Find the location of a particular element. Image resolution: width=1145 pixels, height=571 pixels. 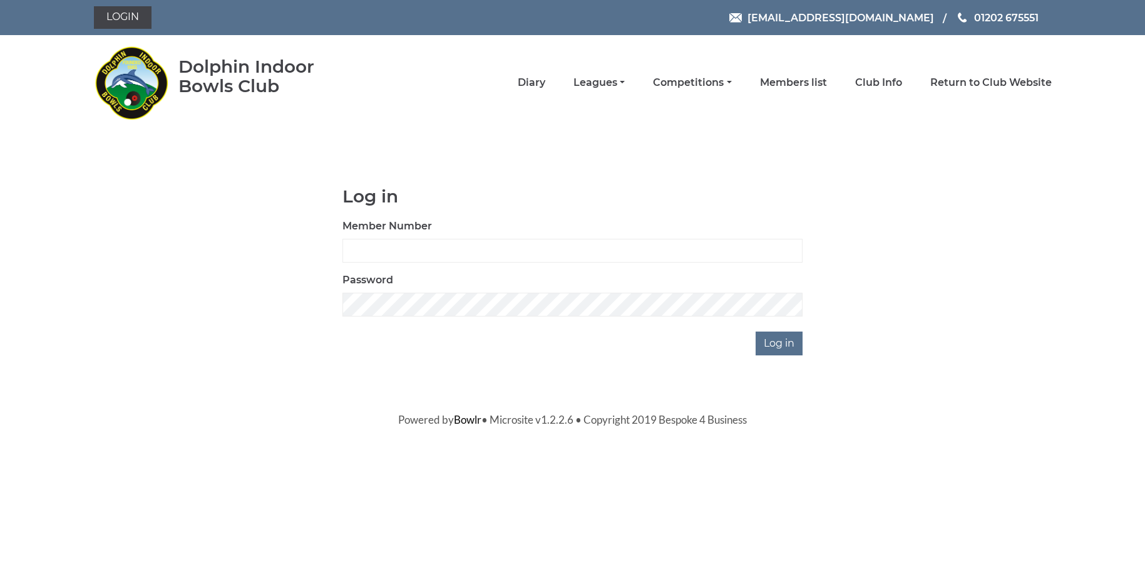

a: Login is located at coordinates (123, 18).